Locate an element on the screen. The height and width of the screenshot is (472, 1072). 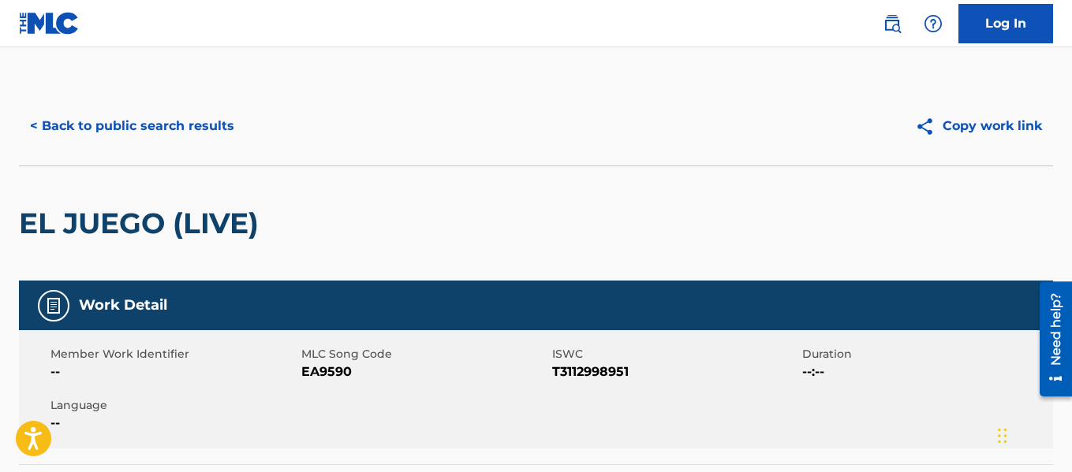
img: help is located at coordinates (933, 24).